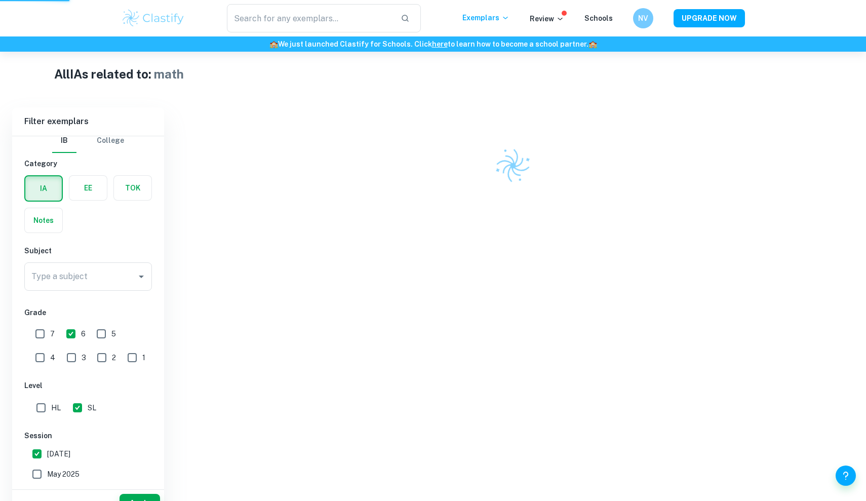 The image size is (866, 501). Describe the element at coordinates (433, 44) in the screenshot. I see `h6: We just launched Clastify for Schools. Click to learn how to become a school partner.` at that location.